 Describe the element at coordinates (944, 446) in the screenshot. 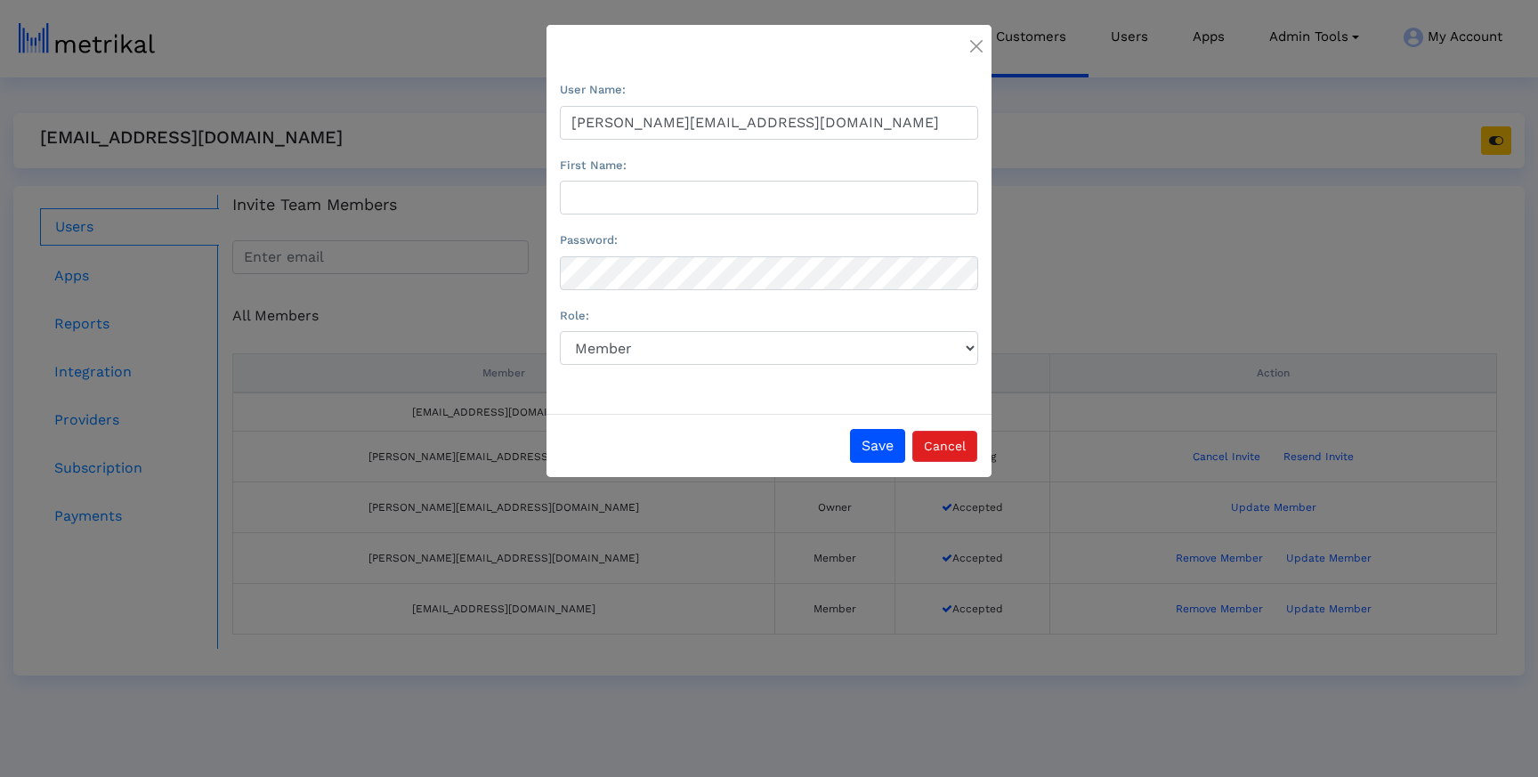

I see `button: Cancel` at that location.